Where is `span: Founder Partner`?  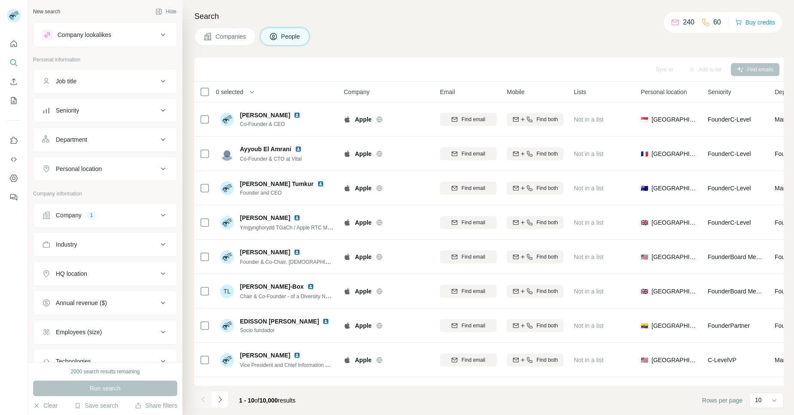 span: Founder Partner is located at coordinates (729, 325).